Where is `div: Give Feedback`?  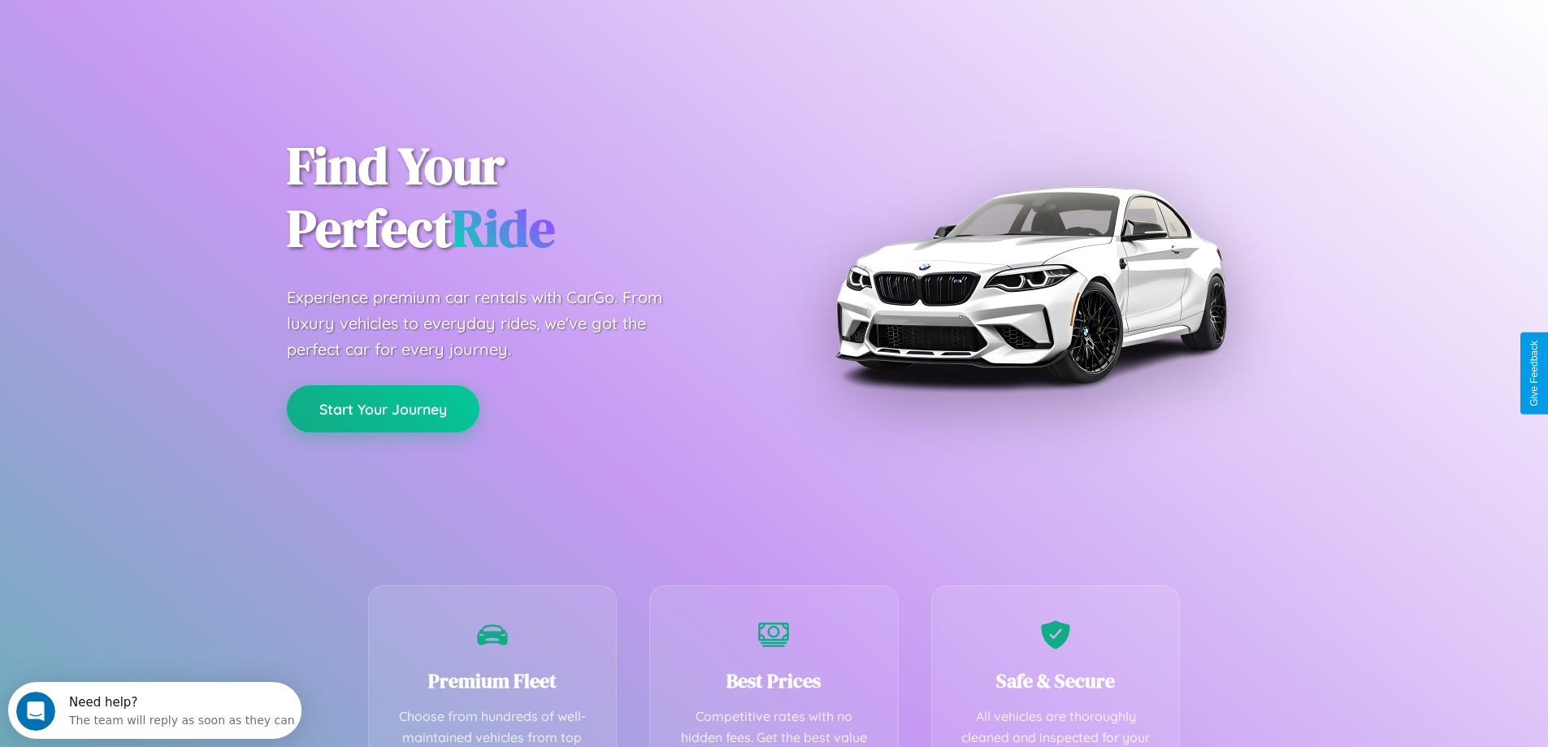 div: Give Feedback is located at coordinates (1535, 373).